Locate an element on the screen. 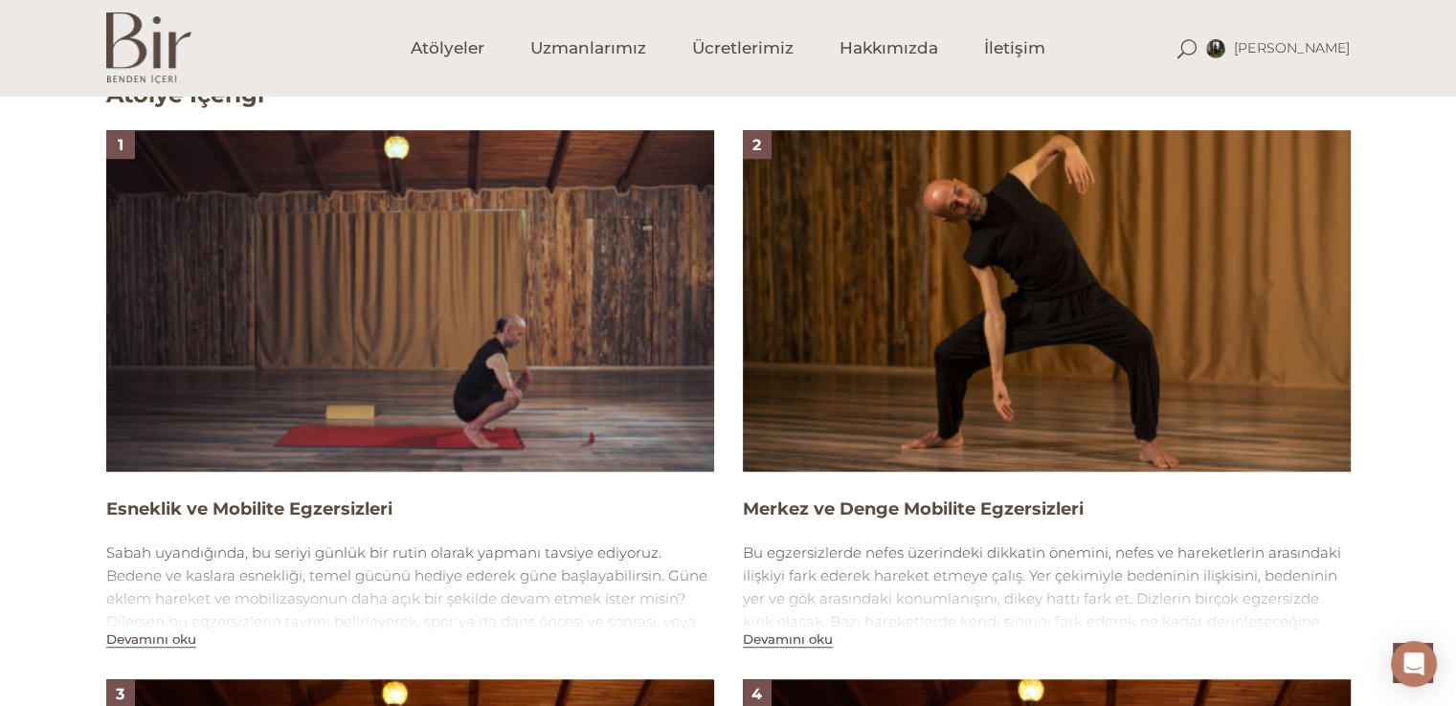 The height and width of the screenshot is (706, 1456). div: Open Intercom Messenger is located at coordinates (1414, 664).